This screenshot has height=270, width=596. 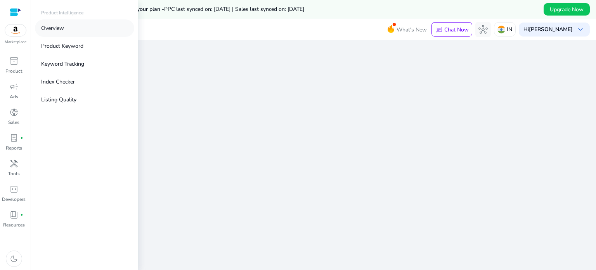 What do you see at coordinates (16, 30) in the screenshot?
I see `img: amazon.svg` at bounding box center [16, 30].